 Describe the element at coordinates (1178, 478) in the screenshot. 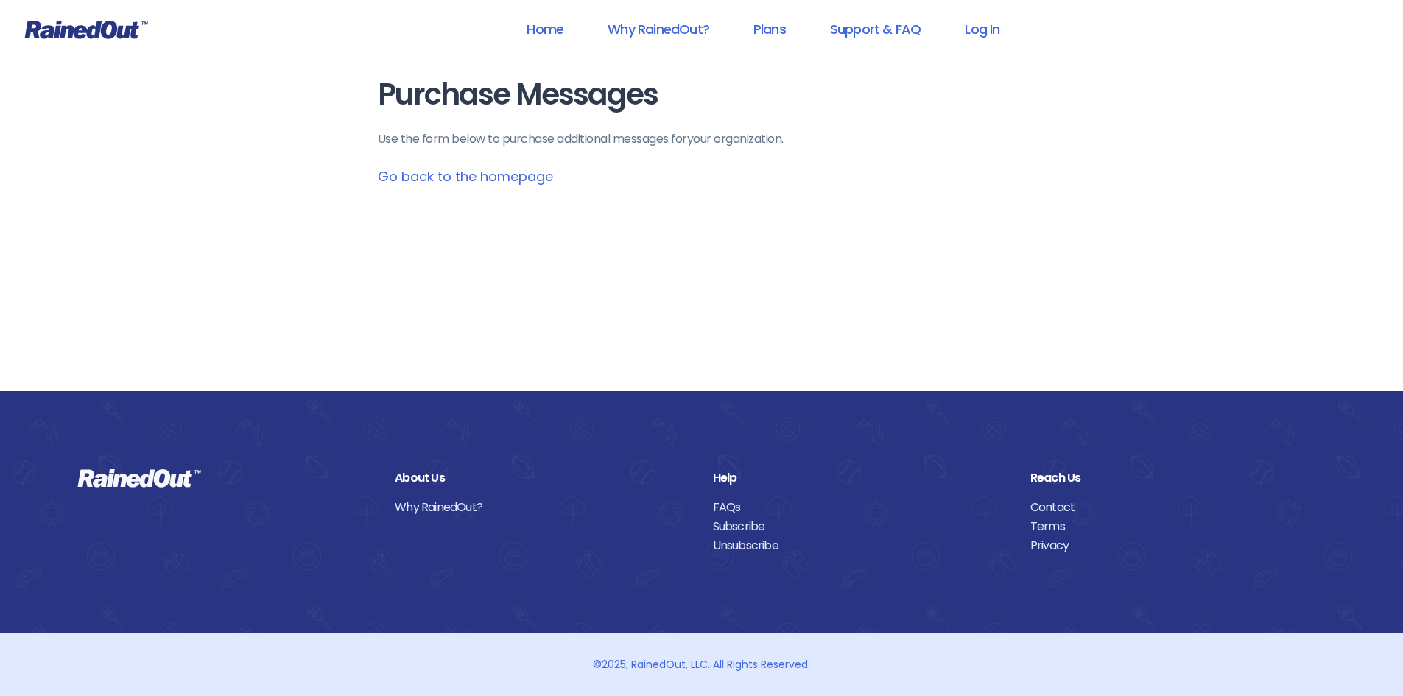

I see `div: Reach Us` at that location.